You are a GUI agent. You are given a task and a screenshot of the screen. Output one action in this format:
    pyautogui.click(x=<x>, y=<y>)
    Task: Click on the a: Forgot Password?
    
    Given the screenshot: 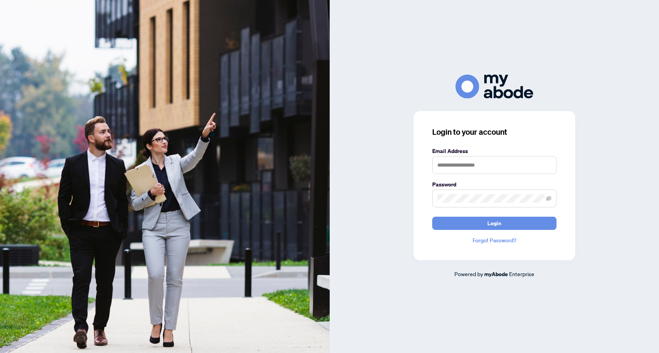 What is the action you would take?
    pyautogui.click(x=494, y=240)
    